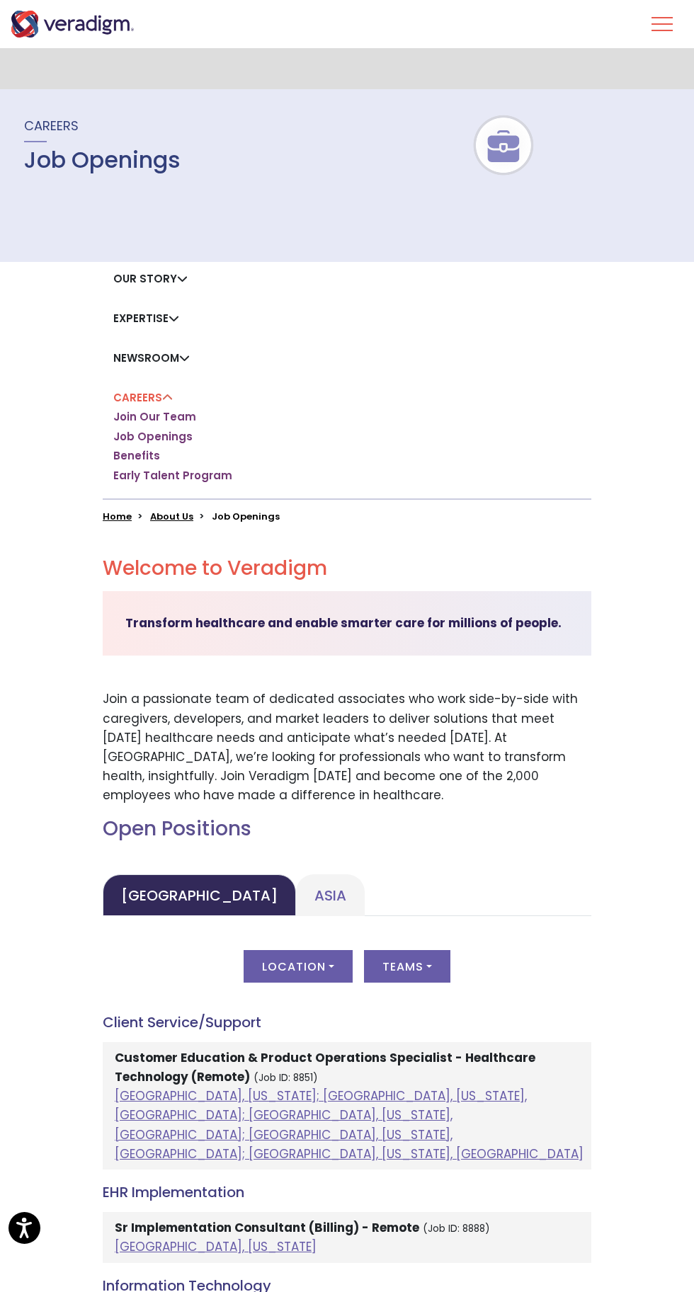  What do you see at coordinates (407, 967) in the screenshot?
I see `button: Teams` at bounding box center [407, 967].